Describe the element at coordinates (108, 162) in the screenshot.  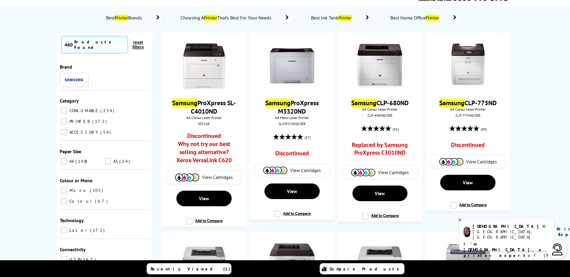
I see `input: A3 24` at that location.